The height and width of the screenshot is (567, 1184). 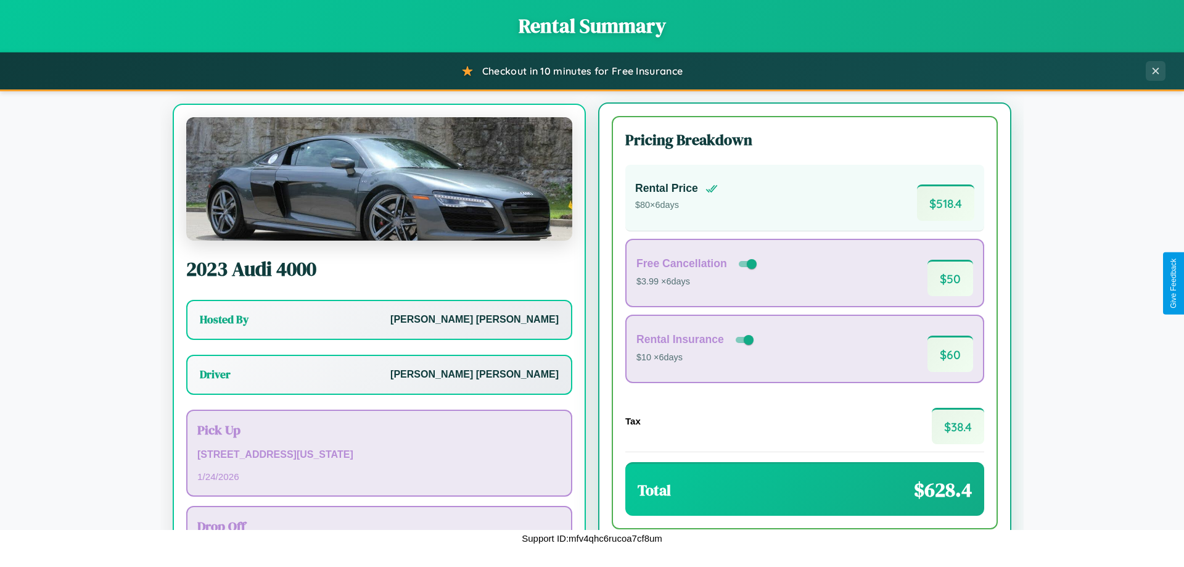 What do you see at coordinates (592, 538) in the screenshot?
I see `p: Support ID: mfv4qhc6rucoa7cf8um` at bounding box center [592, 538].